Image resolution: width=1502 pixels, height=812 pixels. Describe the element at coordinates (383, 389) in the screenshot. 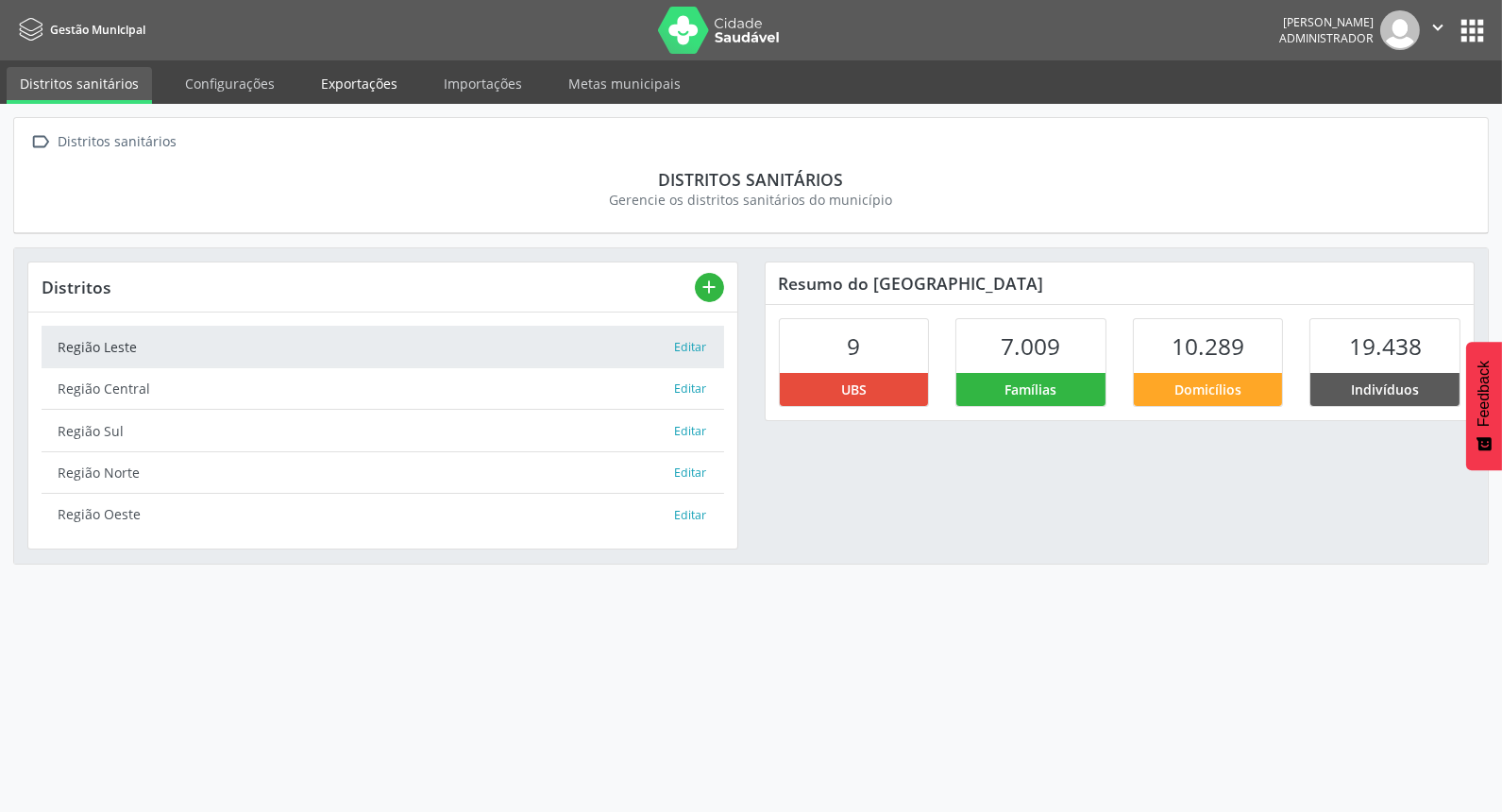

I see `a: Região Central Editar` at that location.